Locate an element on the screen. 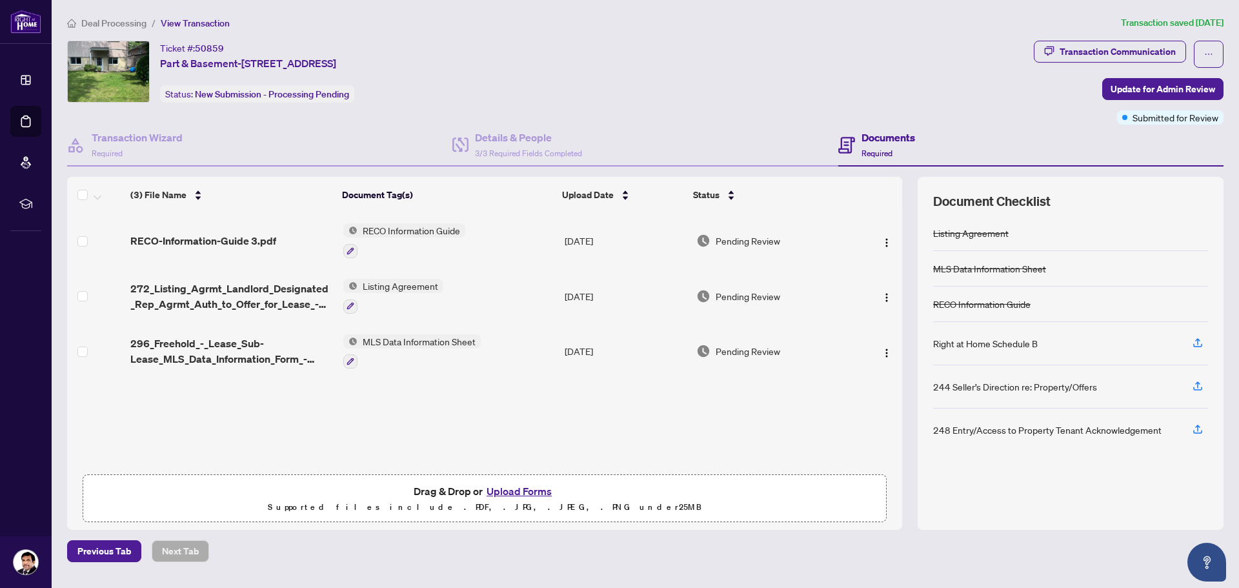 The height and width of the screenshot is (588, 1239). button: Previous Tab is located at coordinates (104, 551).